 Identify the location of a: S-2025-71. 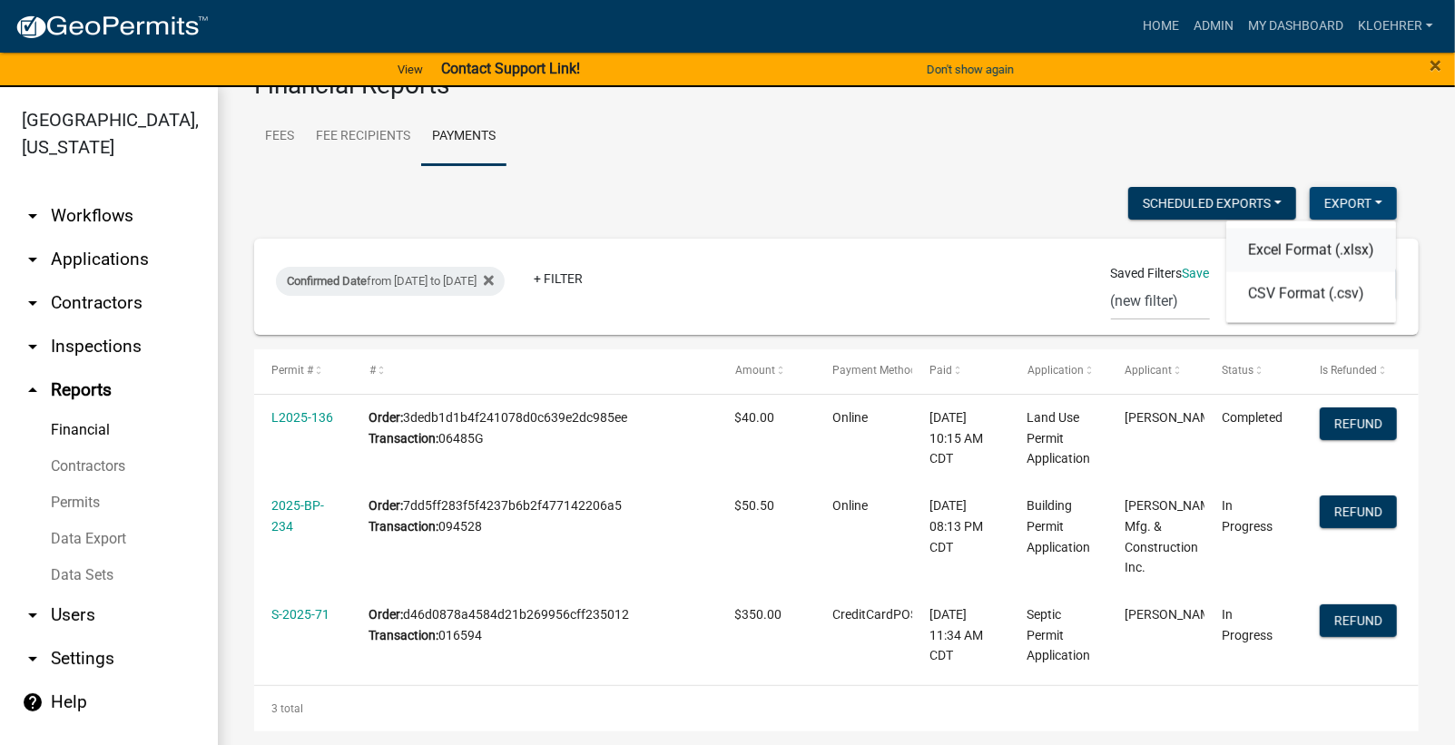
(300, 615).